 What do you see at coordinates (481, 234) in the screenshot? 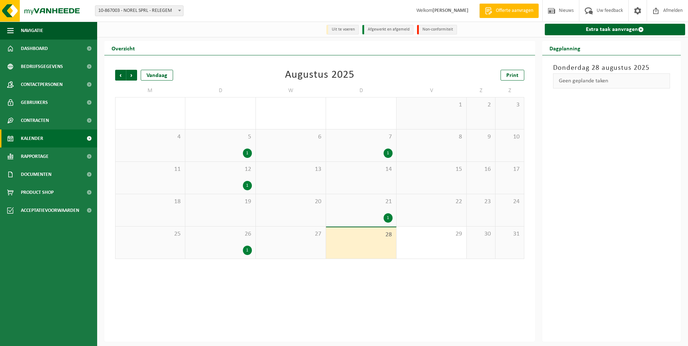
I see `span: 30` at bounding box center [481, 234].